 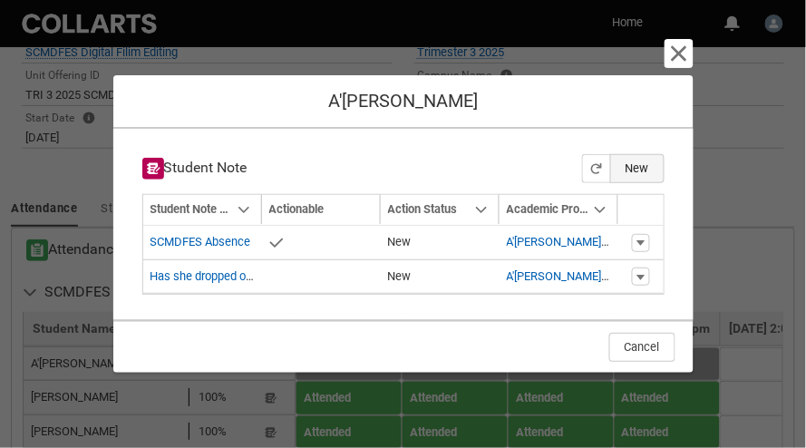 I want to click on a: Has she dropped out?, so click(x=206, y=276).